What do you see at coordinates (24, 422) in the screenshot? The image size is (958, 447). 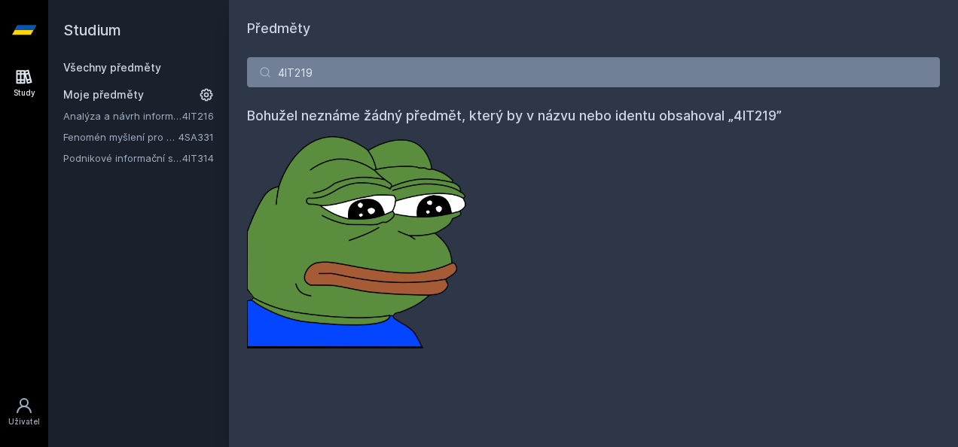 I see `div: Uživatel` at bounding box center [24, 422].